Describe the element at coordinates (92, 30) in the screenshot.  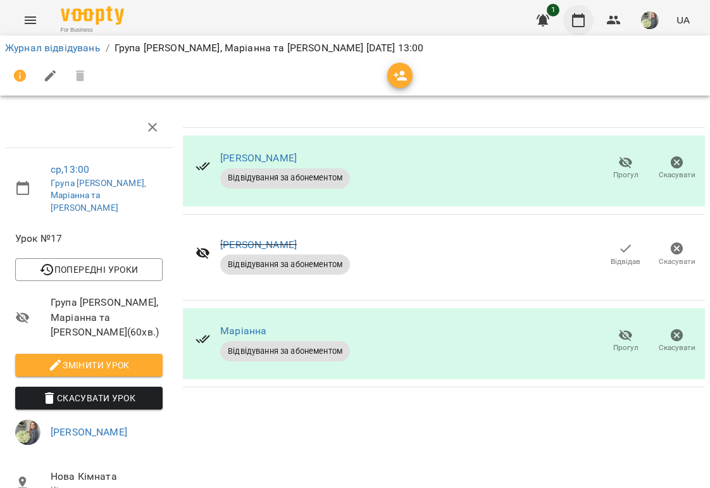
I see `span: For Business` at that location.